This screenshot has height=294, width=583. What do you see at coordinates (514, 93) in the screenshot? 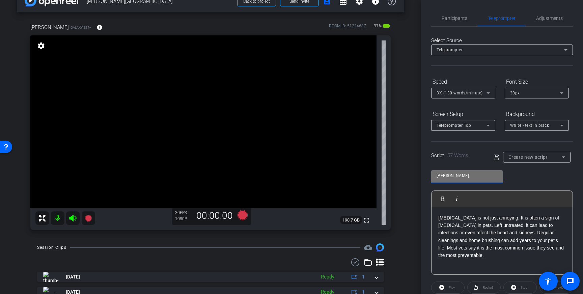
I see `span: 30px` at bounding box center [514, 93].